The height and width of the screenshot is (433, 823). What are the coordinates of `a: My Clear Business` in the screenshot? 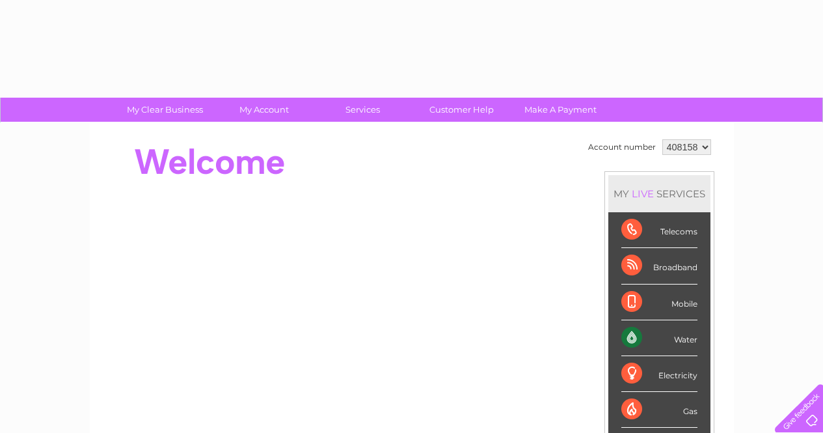 It's located at (165, 109).